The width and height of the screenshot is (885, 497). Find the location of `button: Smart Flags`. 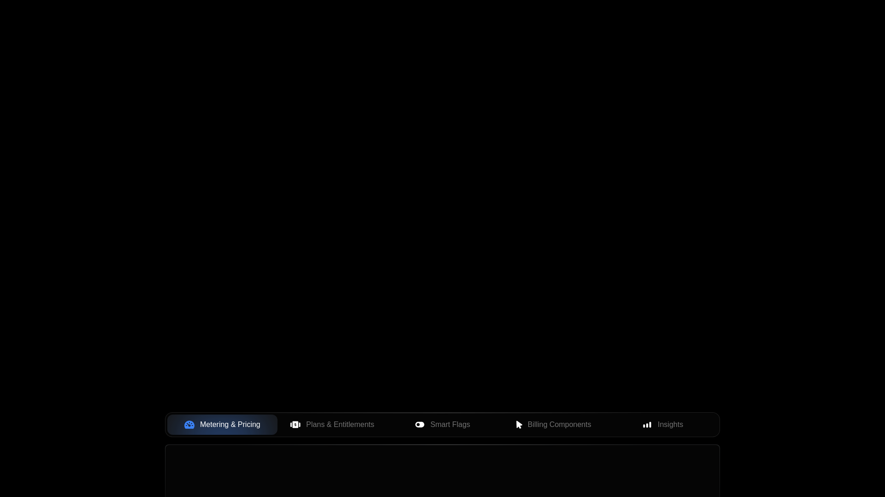

button: Smart Flags is located at coordinates (442, 425).